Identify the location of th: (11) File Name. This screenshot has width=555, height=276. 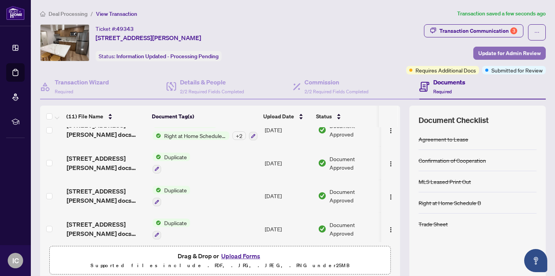
(106, 116).